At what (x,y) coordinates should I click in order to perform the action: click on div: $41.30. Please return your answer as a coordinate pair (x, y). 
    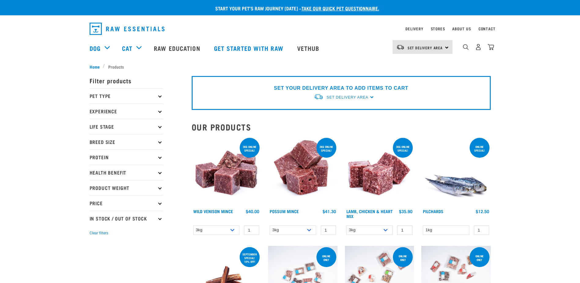
    Looking at the image, I should click on (330, 211).